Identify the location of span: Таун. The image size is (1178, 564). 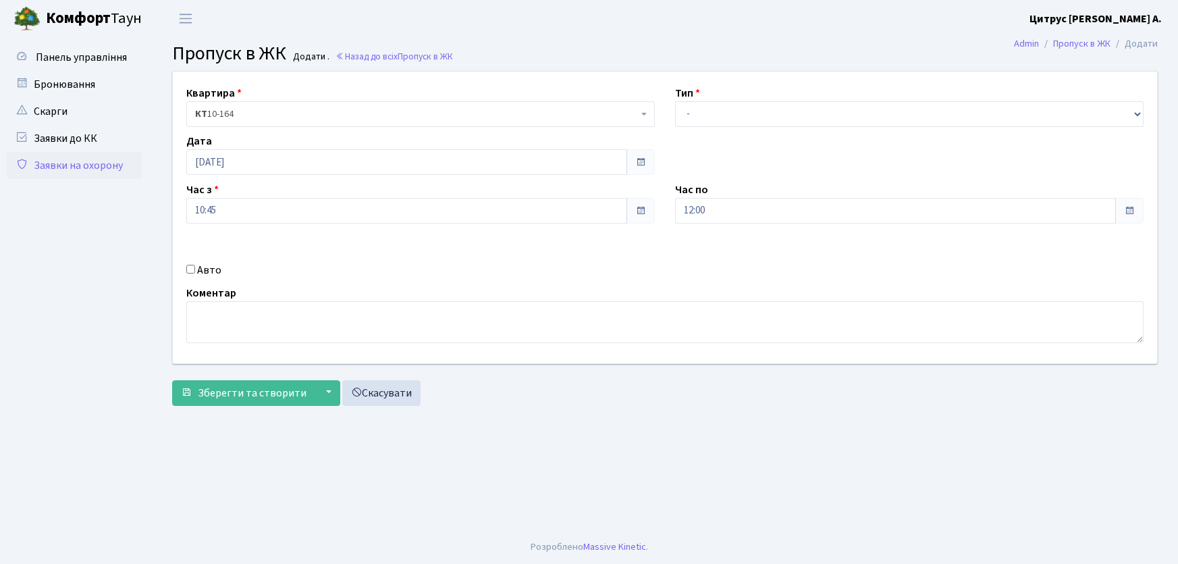
(94, 19).